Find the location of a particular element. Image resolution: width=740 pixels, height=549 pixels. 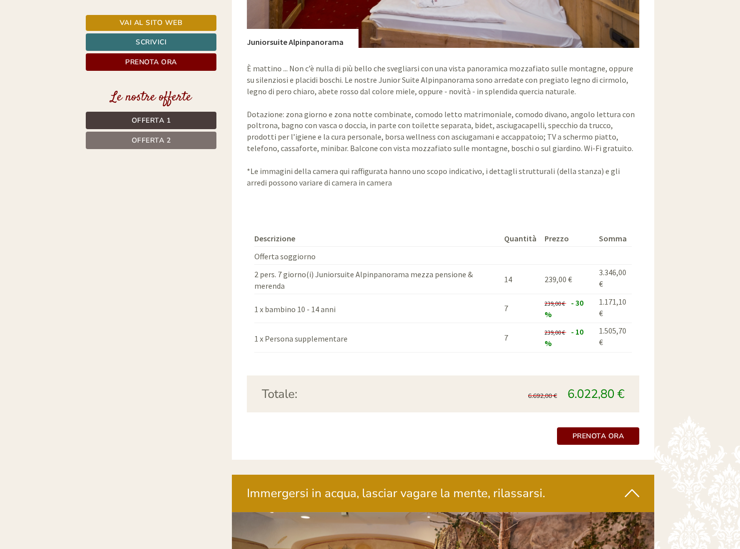

div: Juniorsuite Alpinpanorama is located at coordinates (303, 38).